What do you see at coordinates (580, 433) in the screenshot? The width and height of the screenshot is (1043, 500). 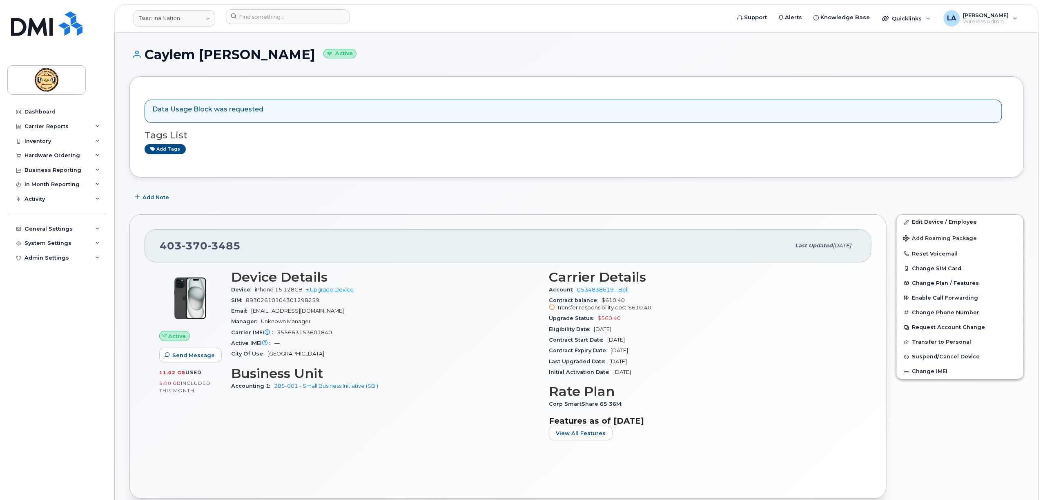 I see `button: View All Features` at bounding box center [580, 433].